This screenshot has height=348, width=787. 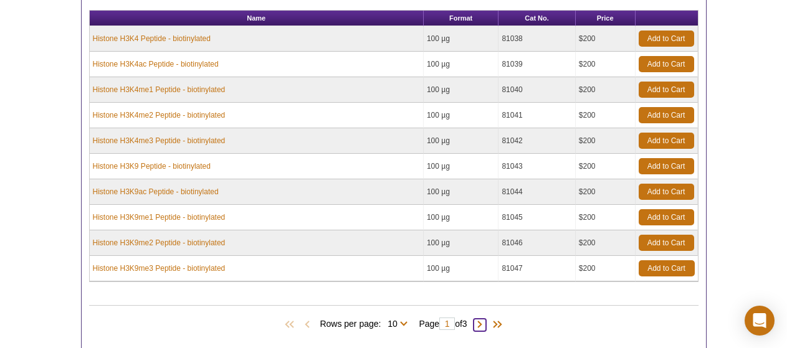 What do you see at coordinates (480, 325) in the screenshot?
I see `span: Next Page` at bounding box center [480, 325].